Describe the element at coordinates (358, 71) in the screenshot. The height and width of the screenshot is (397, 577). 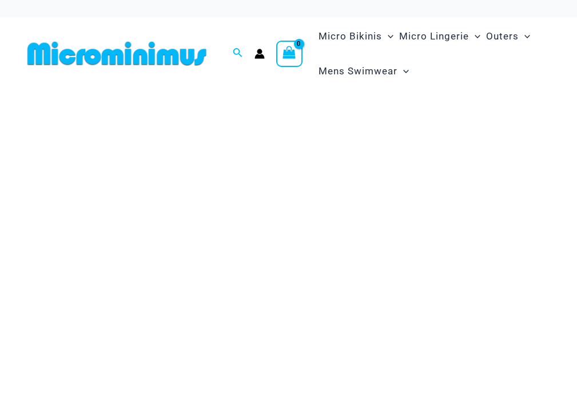
I see `span: Mens Swimwear` at that location.